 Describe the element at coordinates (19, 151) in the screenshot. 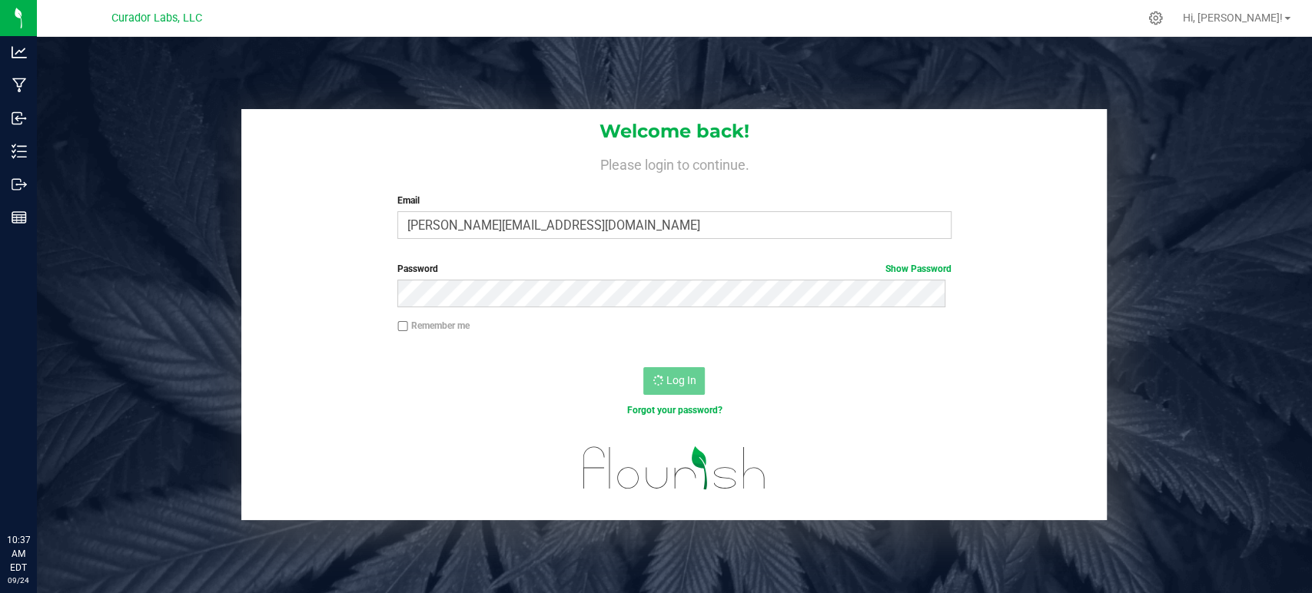

I see `inline-svg: Inventory` at that location.